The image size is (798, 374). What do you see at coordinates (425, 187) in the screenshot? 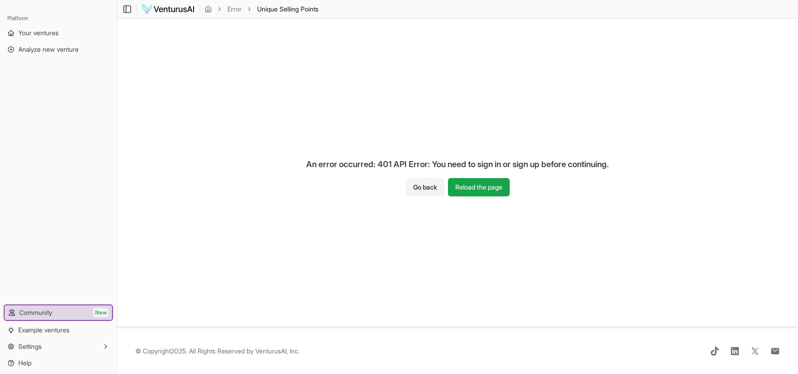
I see `button: Go back` at bounding box center [425, 187].